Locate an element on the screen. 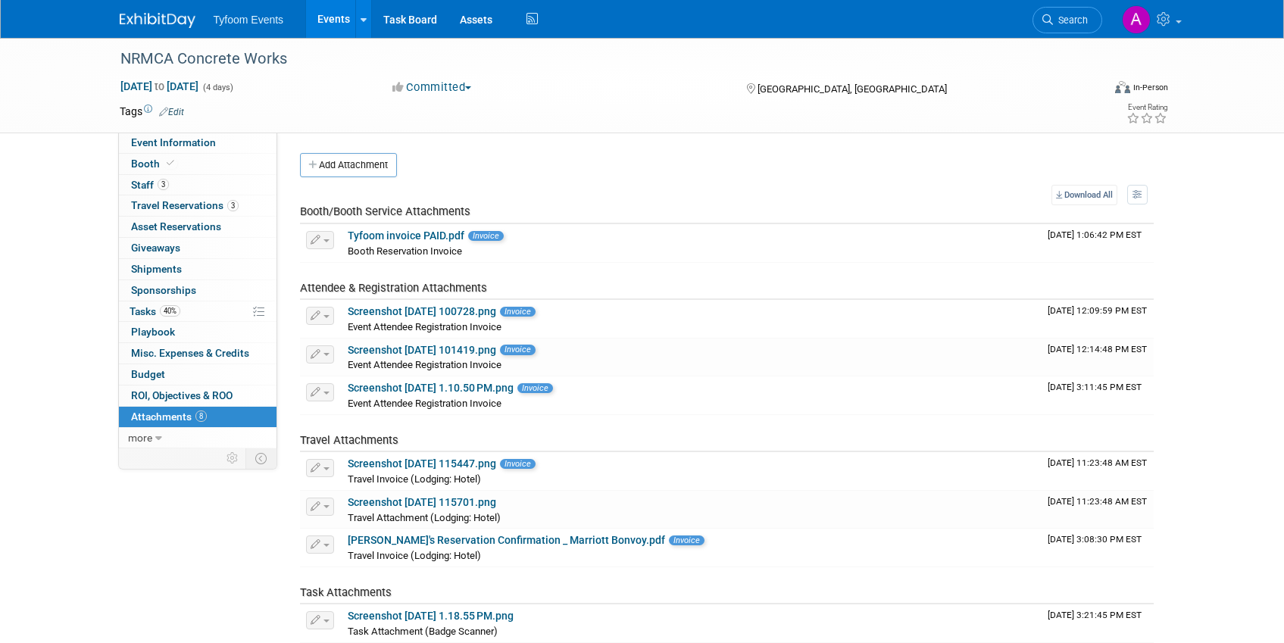  a: Tyfoom invoice PAID.pdf is located at coordinates (406, 236).